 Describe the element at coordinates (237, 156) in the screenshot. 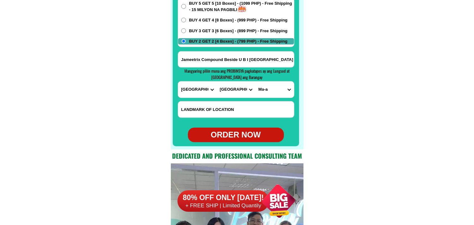

I see `h2: Dedicated and professional consulting team` at that location.